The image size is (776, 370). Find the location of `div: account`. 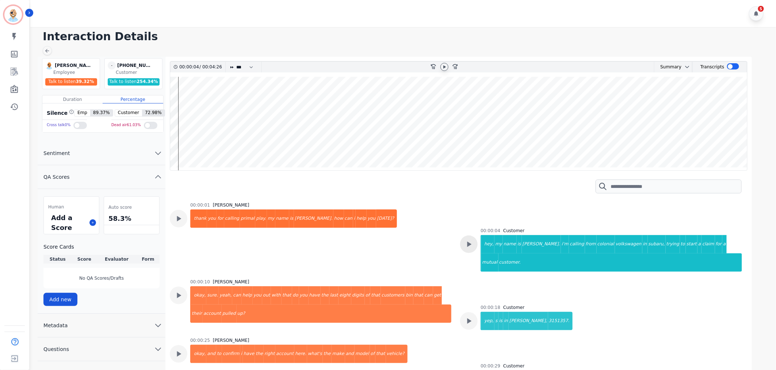

div: account is located at coordinates (285, 353).